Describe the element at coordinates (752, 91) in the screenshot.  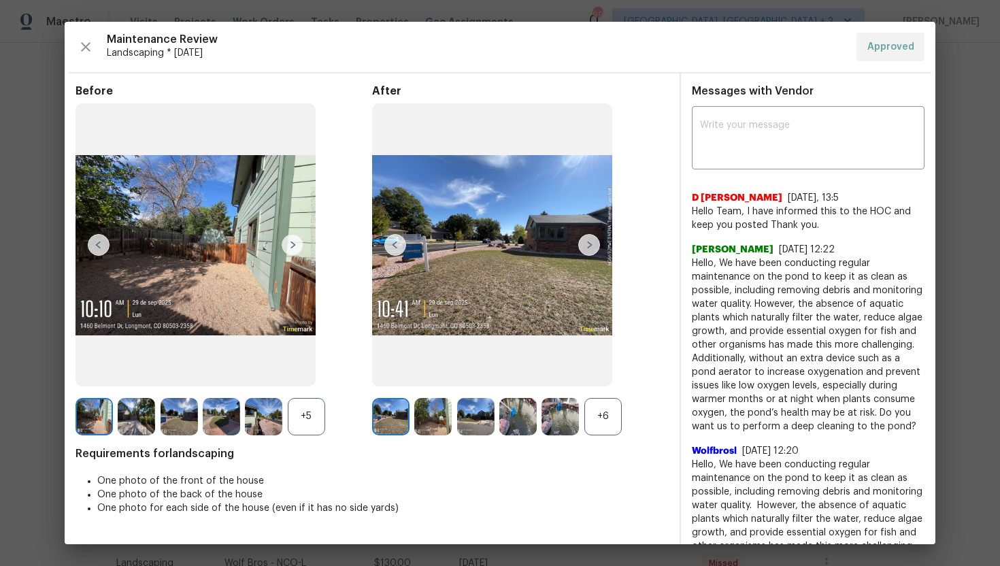
I see `span: Messages with Vendor` at that location.